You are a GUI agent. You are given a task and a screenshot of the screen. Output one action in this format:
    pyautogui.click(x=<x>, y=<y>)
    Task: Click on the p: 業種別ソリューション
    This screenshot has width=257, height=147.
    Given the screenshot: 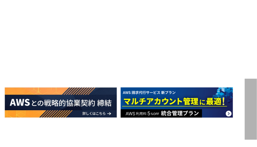 What is the action you would take?
    pyautogui.click(x=171, y=12)
    